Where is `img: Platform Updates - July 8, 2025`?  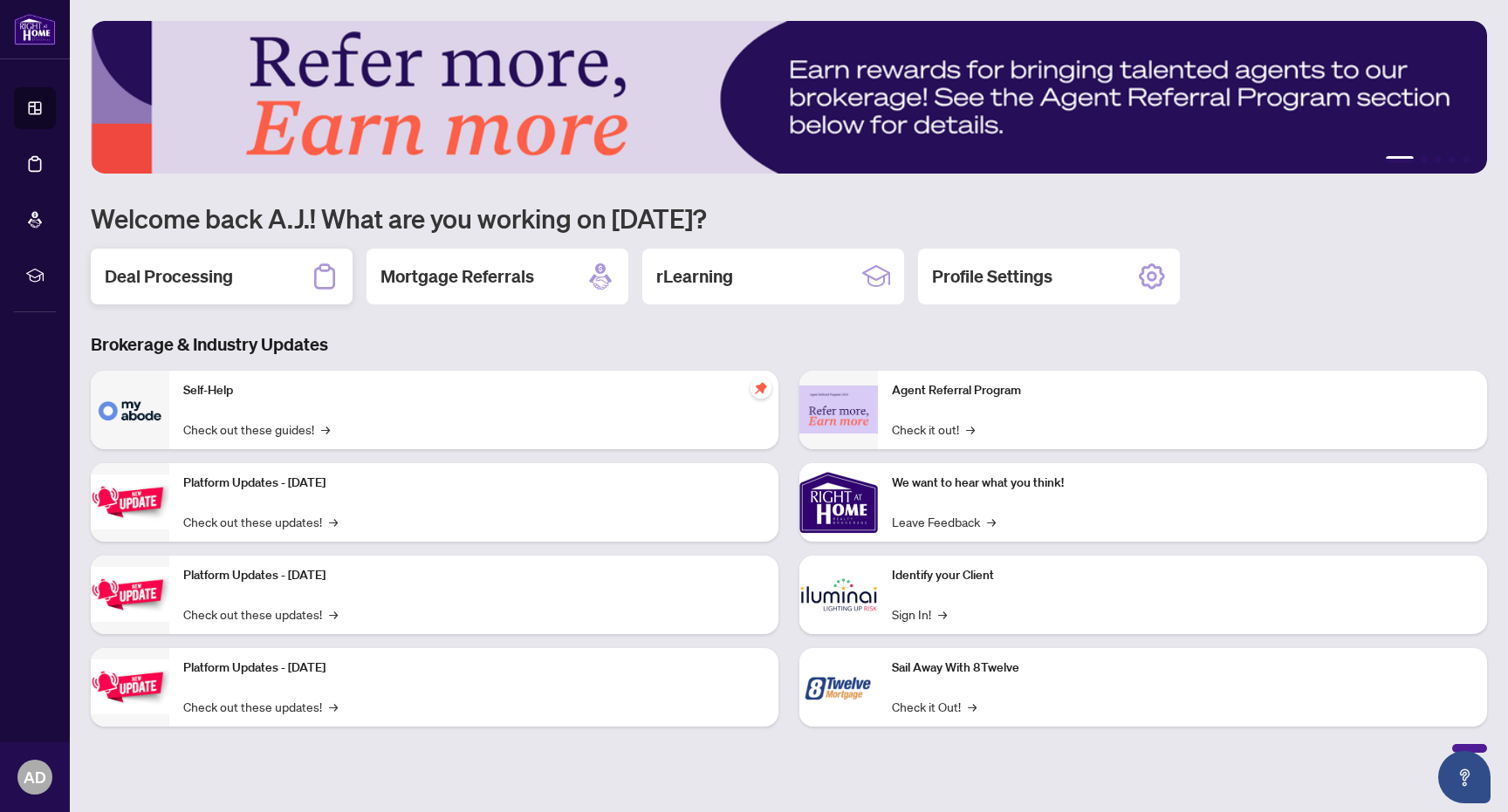
img: Platform Updates - July 8, 2025 is located at coordinates (130, 594).